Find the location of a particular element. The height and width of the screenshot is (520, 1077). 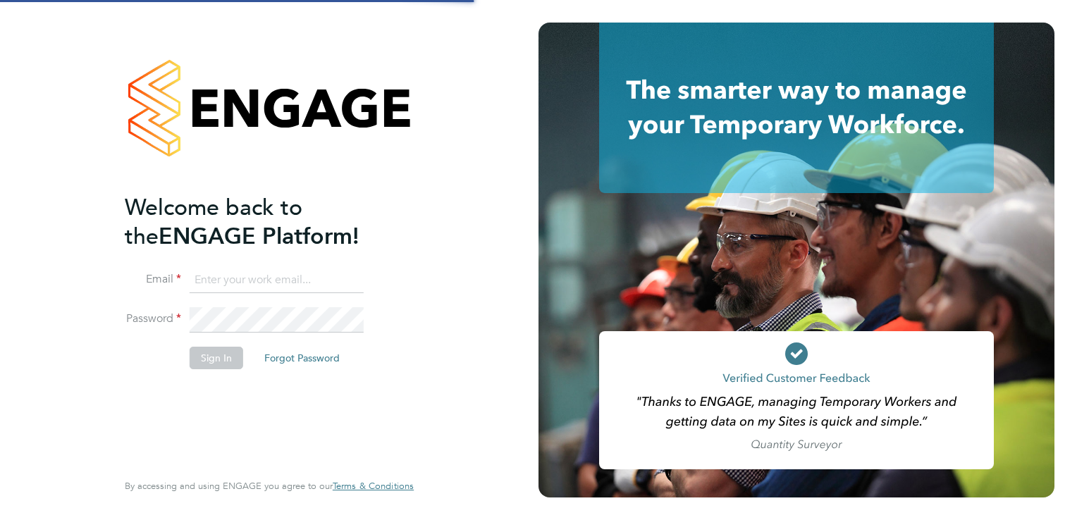

button: Forgot Password is located at coordinates (302, 358).